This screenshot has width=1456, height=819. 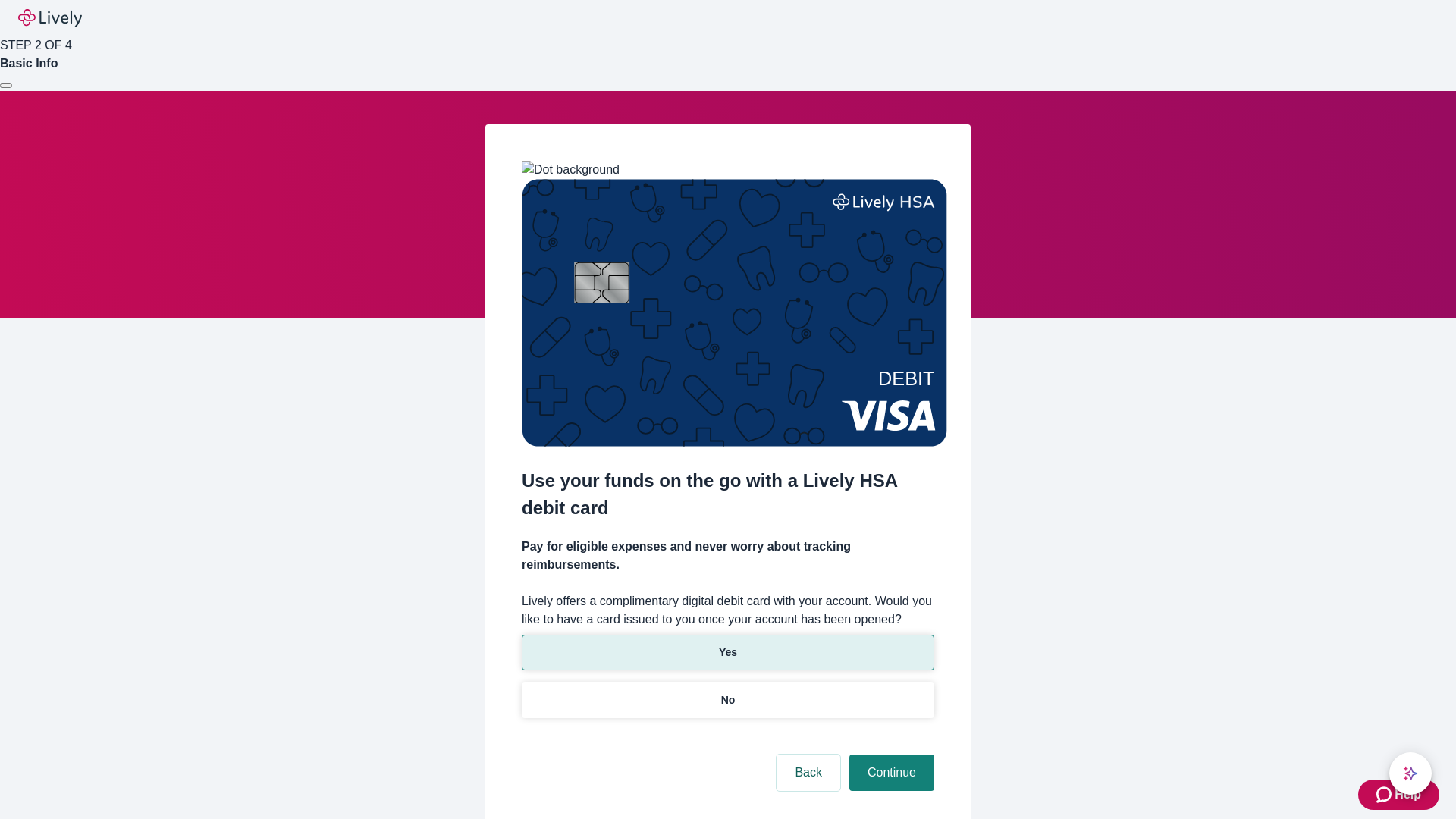 I want to click on img: Debit card, so click(x=734, y=313).